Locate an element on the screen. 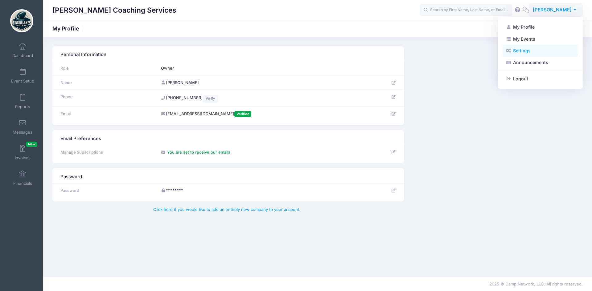  span: New is located at coordinates (32, 144).